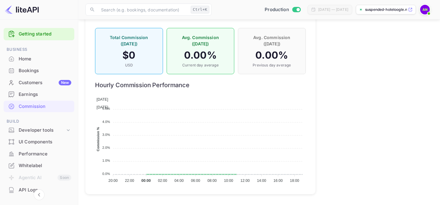  What do you see at coordinates (106, 161) in the screenshot?
I see `tspan: 1.0%` at bounding box center [106, 161].